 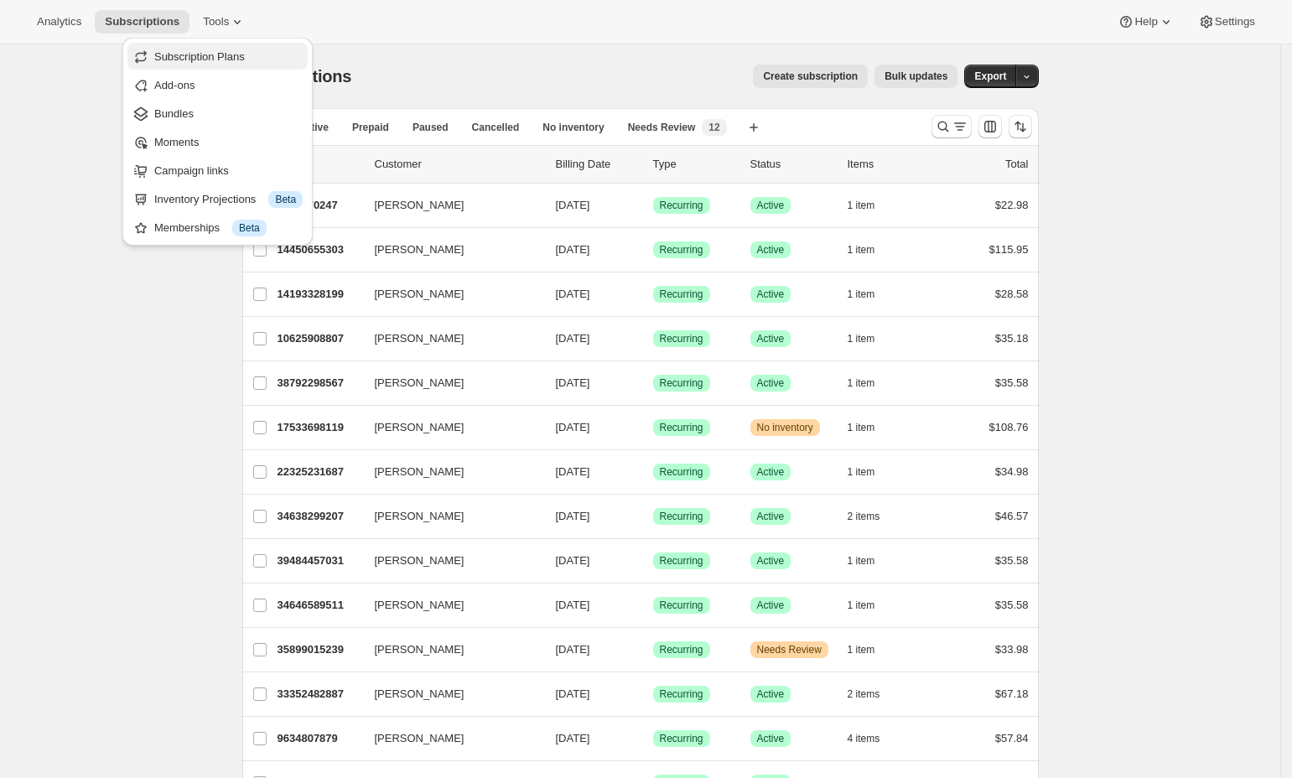 What do you see at coordinates (217, 85) in the screenshot?
I see `button: Add-ons` at bounding box center [217, 85].